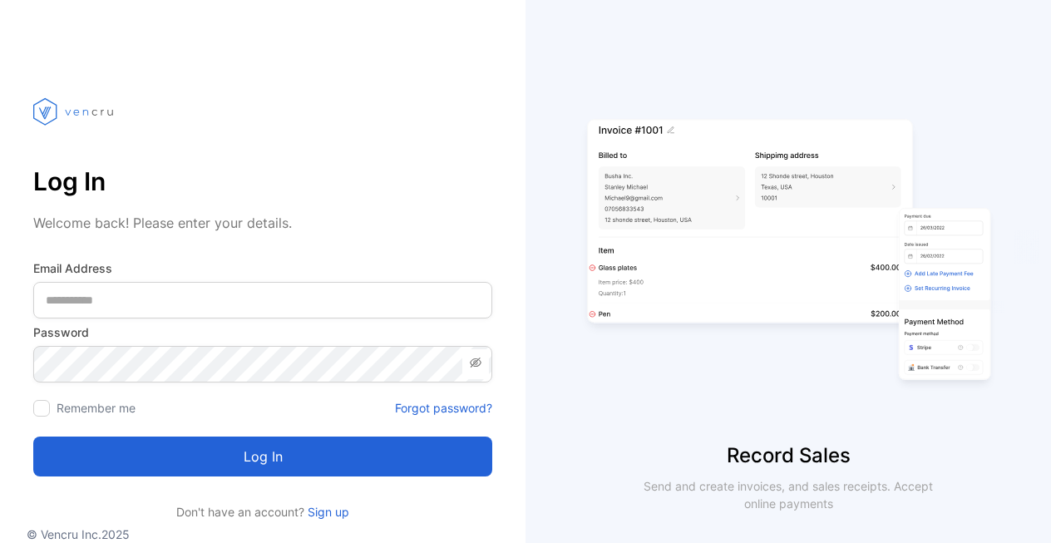  I want to click on button: Log in, so click(263, 456).